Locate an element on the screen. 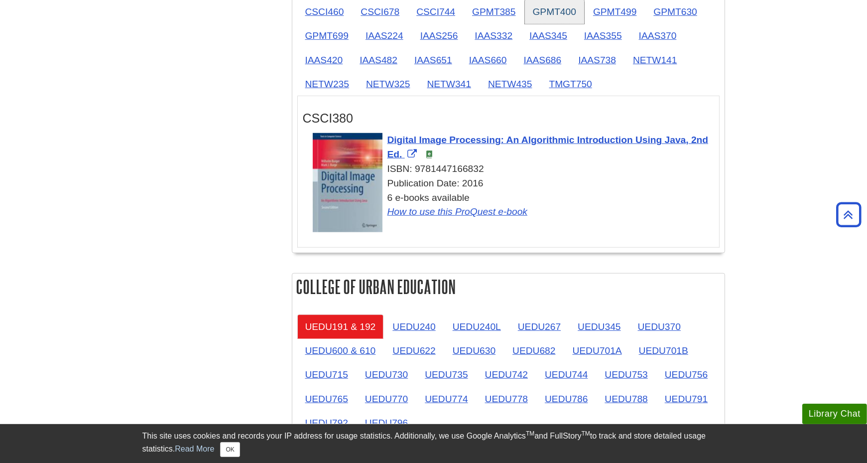  a: UEDU778 is located at coordinates (507, 398).